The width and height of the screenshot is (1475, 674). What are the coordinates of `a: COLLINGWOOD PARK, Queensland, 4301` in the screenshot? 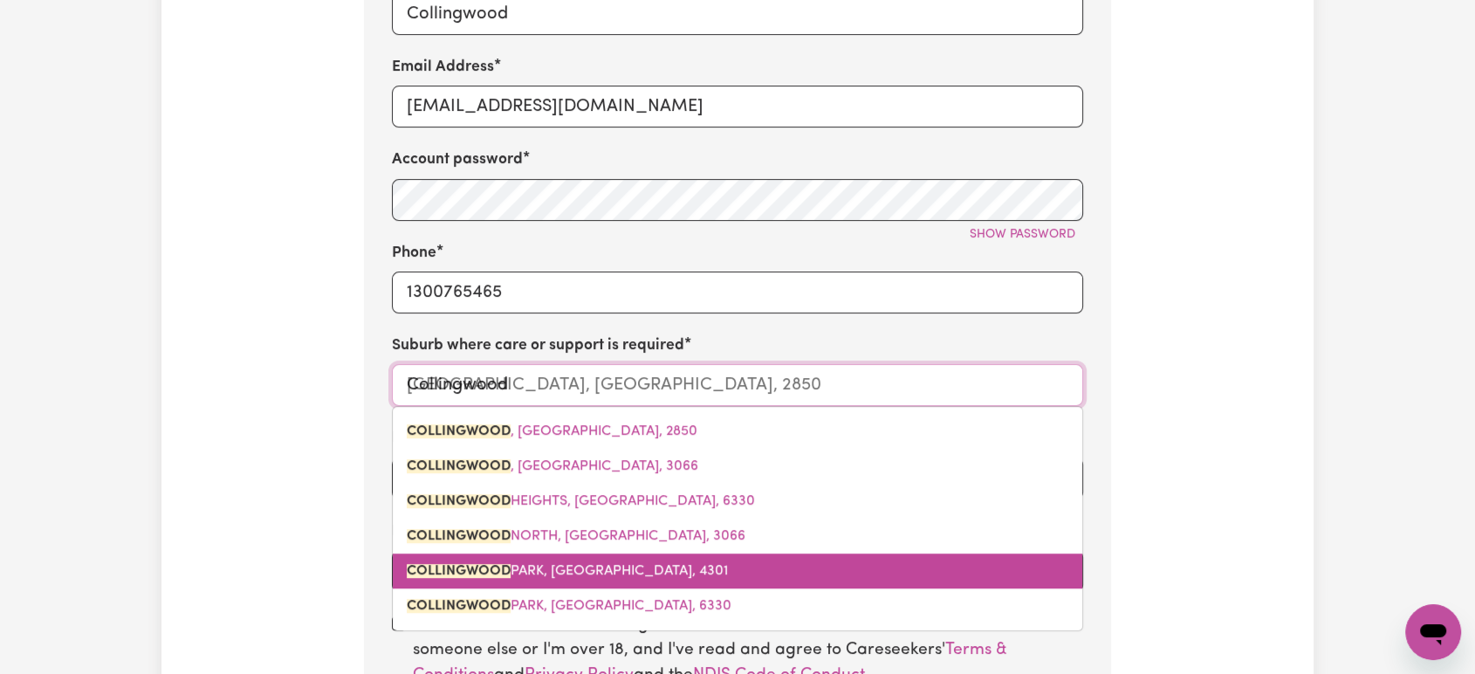 It's located at (738, 571).